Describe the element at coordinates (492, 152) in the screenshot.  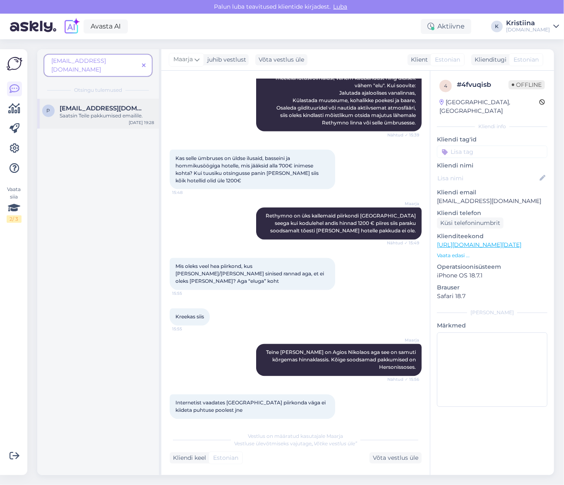
I see `input: Lisa tag` at that location.